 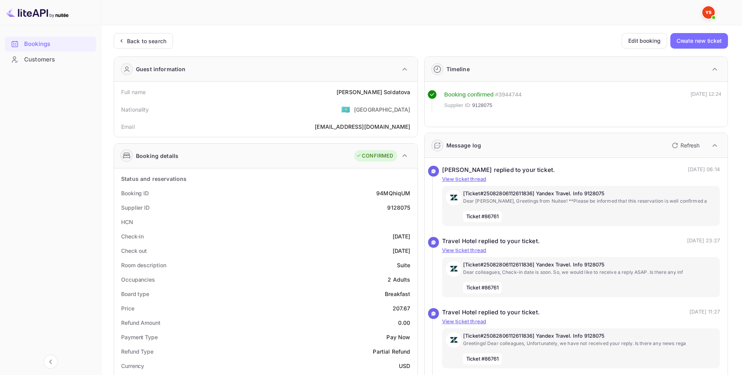 I want to click on div: Room description, so click(x=143, y=265).